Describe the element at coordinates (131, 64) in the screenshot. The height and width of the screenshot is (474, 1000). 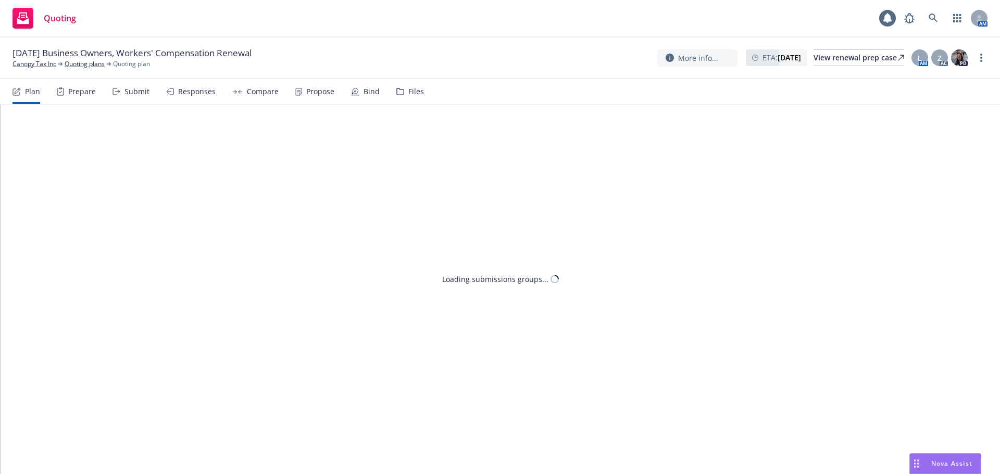
I see `span: Quoting plan` at that location.